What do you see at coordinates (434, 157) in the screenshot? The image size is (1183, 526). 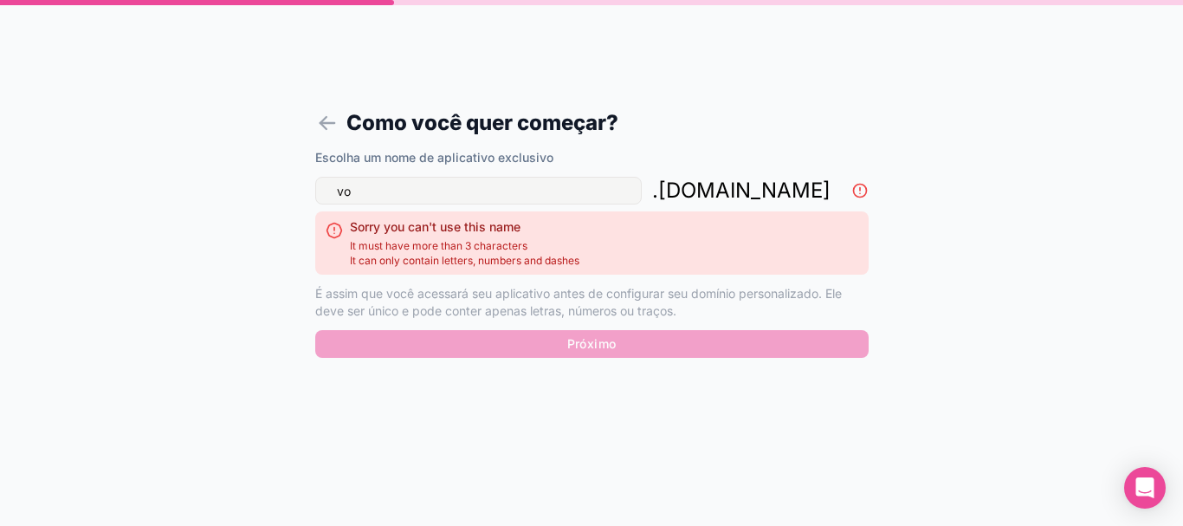 I see `font: Escolha um nome de aplicativo exclusivo` at bounding box center [434, 157].